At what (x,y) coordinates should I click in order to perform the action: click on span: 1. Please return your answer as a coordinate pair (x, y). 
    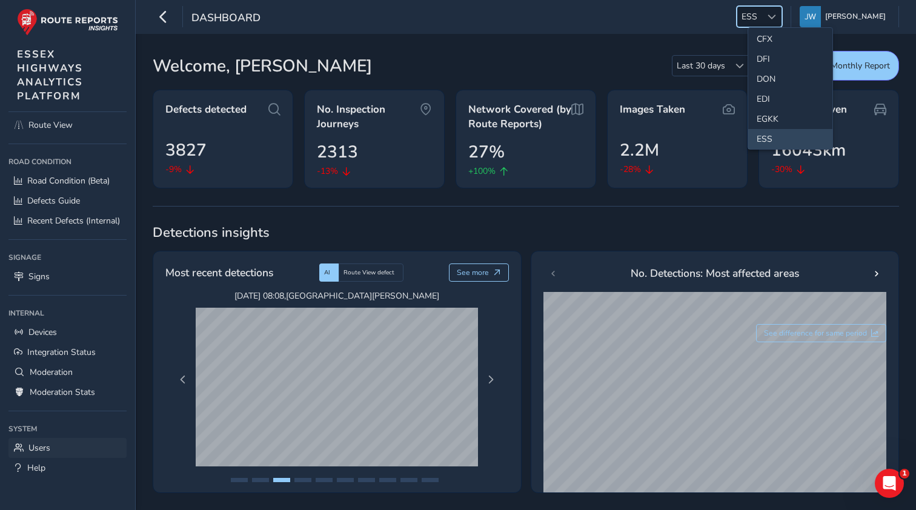
    Looking at the image, I should click on (905, 474).